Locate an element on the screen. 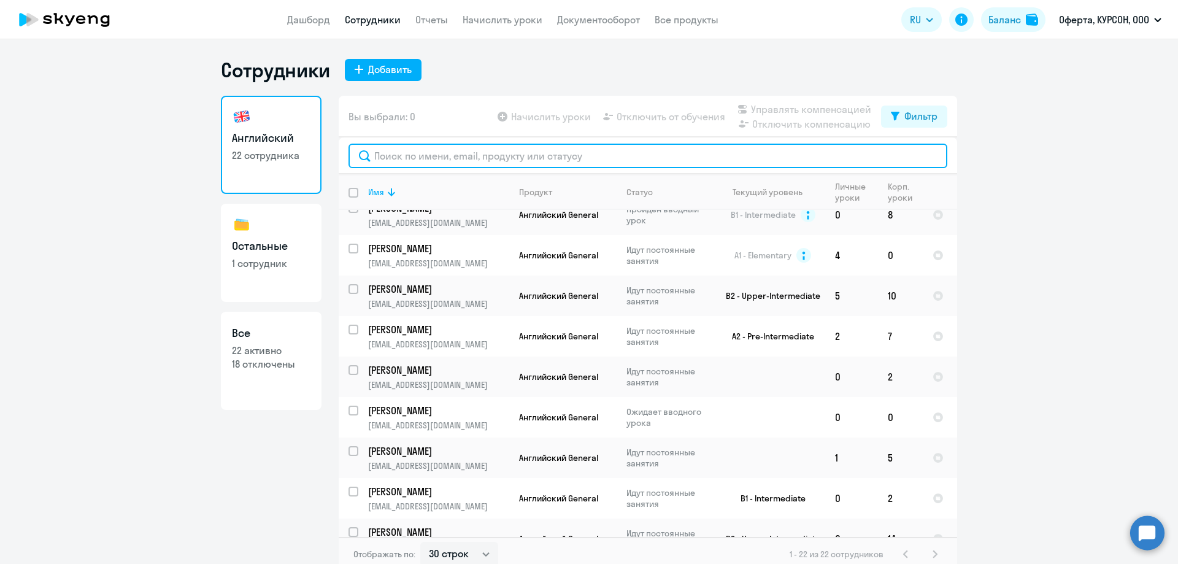  input: Поиск по имени, email, продукту или статусу is located at coordinates (648, 156).